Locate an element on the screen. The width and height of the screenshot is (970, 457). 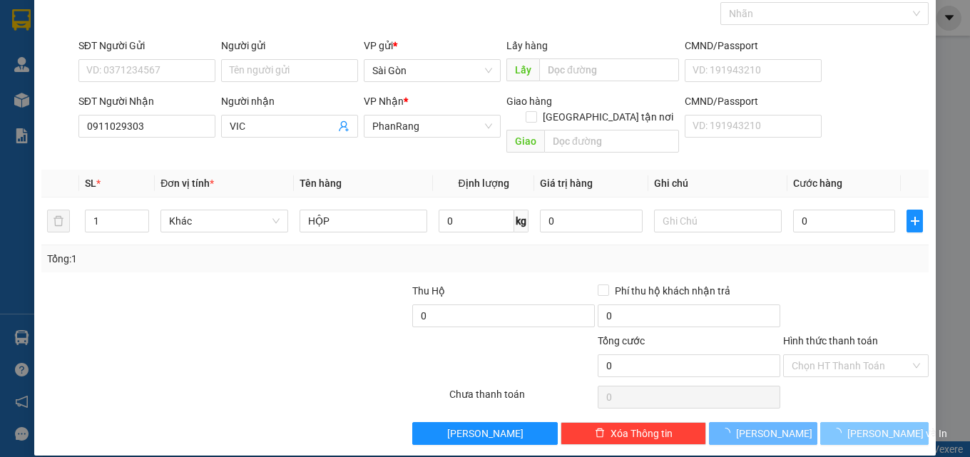
div: Người nhận is located at coordinates (290, 101).